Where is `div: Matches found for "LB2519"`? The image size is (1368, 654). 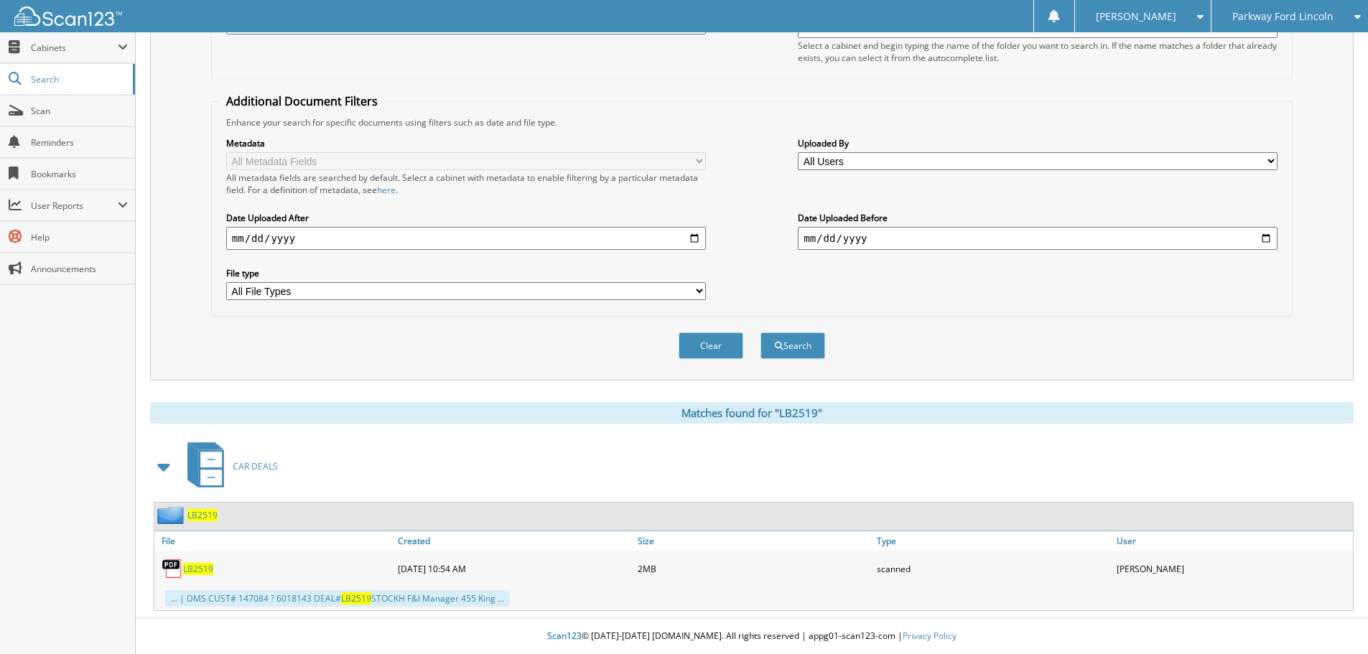
div: Matches found for "LB2519" is located at coordinates (752, 413).